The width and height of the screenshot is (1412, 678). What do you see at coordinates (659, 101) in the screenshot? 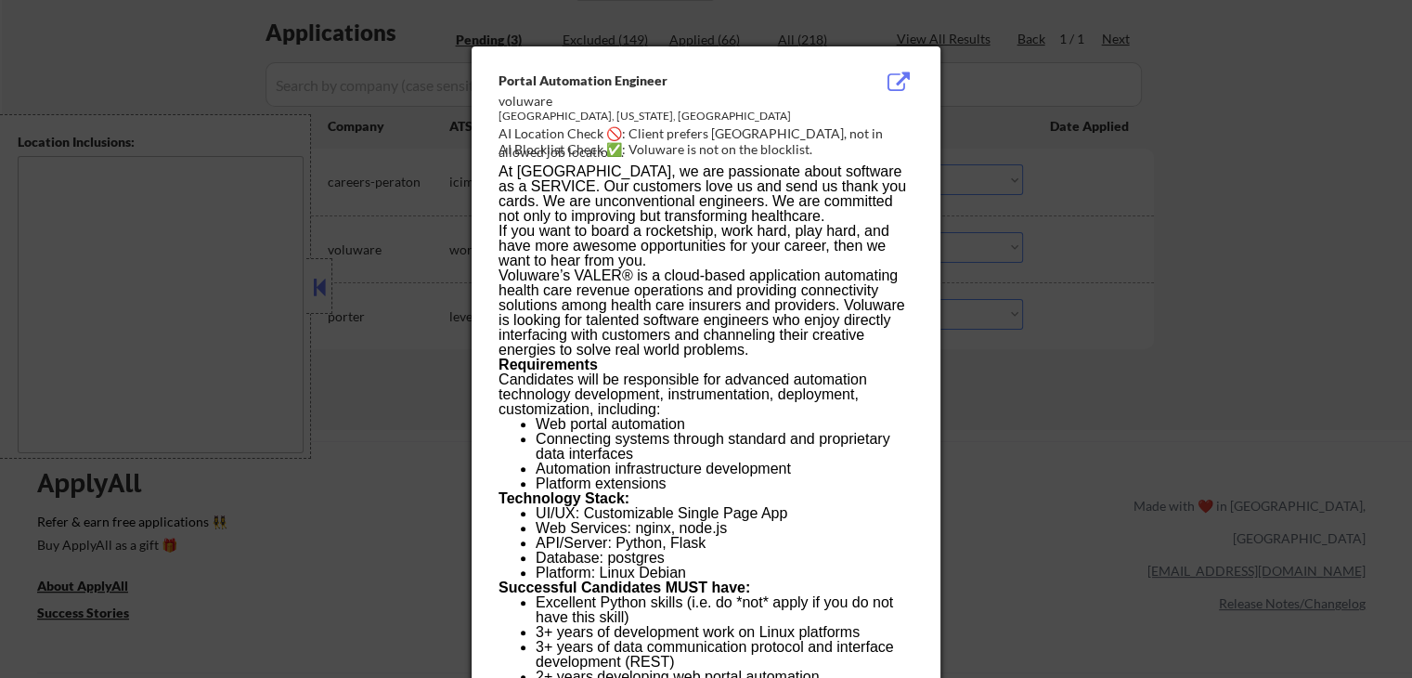
I see `div: voluware` at bounding box center [659, 101].